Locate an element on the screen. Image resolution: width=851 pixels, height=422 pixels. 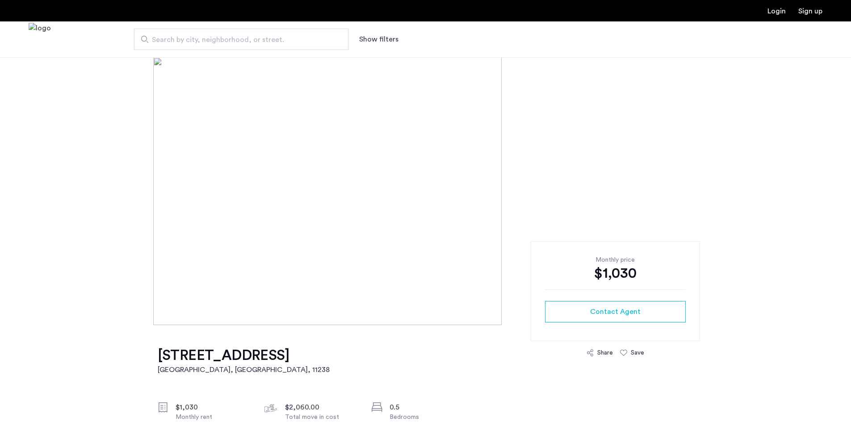
a: Login is located at coordinates (776, 11).